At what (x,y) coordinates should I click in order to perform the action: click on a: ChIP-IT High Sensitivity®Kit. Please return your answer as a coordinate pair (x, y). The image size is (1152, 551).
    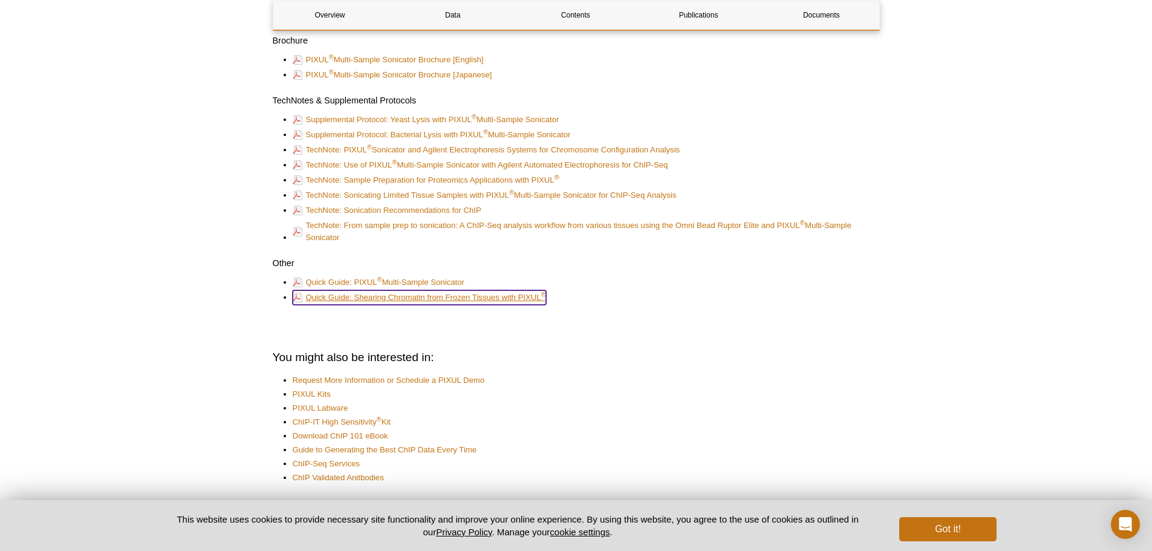
    Looking at the image, I should click on (342, 422).